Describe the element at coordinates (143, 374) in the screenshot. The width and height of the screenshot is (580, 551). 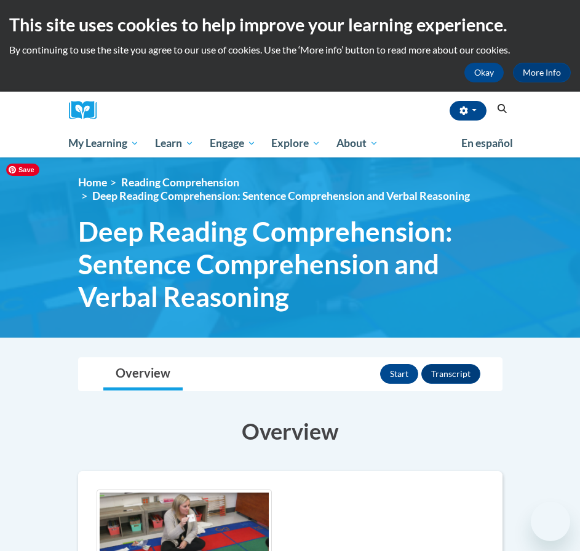
I see `a: Overview` at that location.